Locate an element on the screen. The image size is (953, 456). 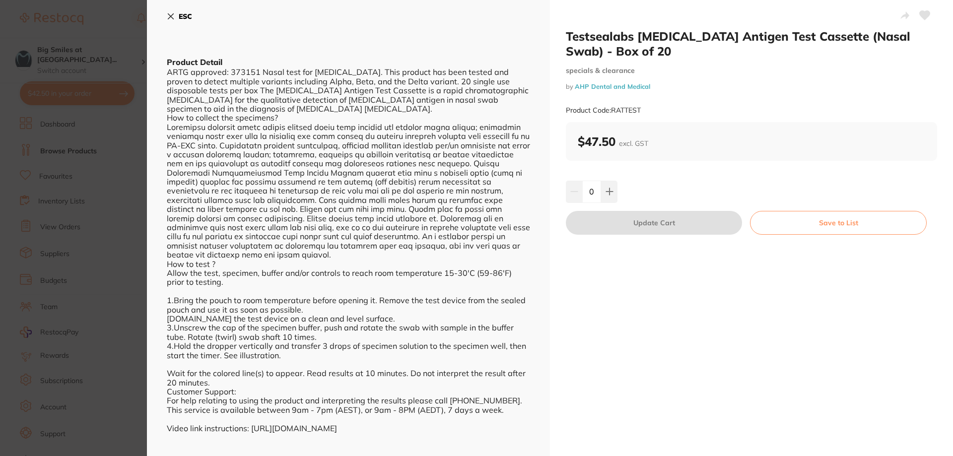
button: Save to List is located at coordinates (839, 223).